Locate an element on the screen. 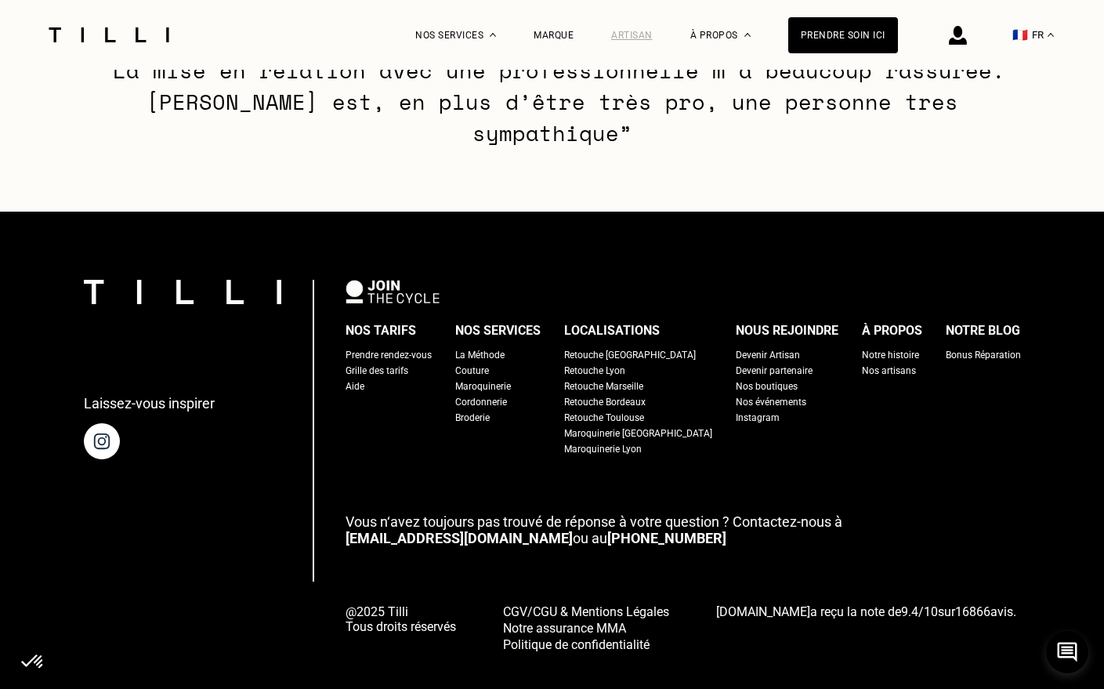 This screenshot has height=689, width=1104. a: Retouche Bordeaux is located at coordinates (605, 402).